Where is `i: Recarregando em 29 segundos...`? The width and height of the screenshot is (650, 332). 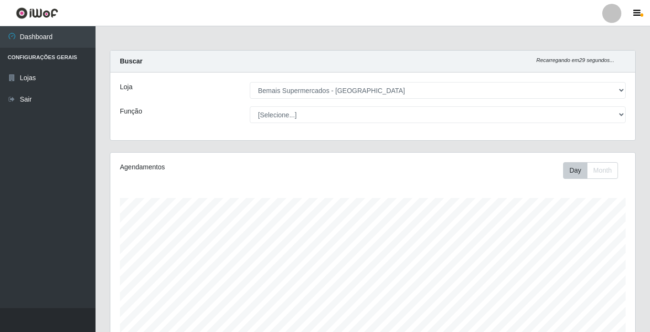 i: Recarregando em 29 segundos... is located at coordinates (575, 60).